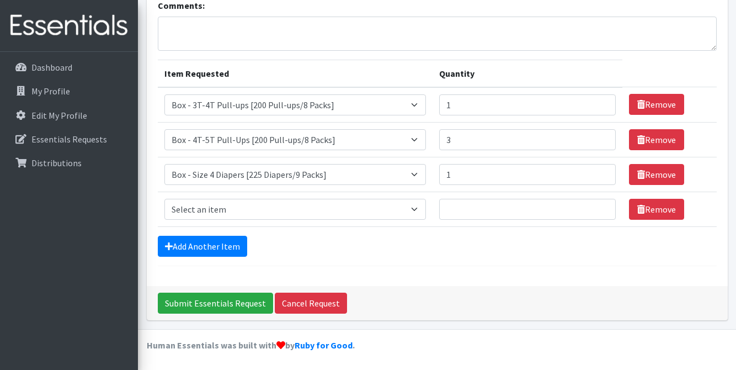 The image size is (736, 370). Describe the element at coordinates (215, 303) in the screenshot. I see `input: Submit Essentials Request` at that location.